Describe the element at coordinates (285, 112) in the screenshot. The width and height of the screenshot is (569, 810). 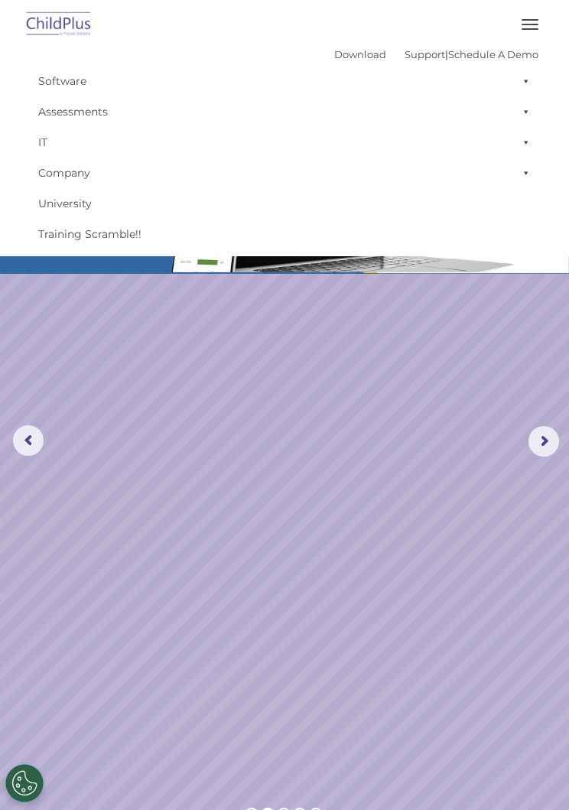
I see `a: Assessments` at that location.